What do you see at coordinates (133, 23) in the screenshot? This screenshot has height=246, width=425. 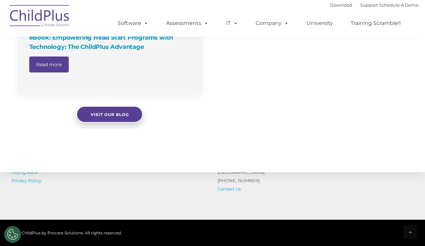 I see `a: Software` at bounding box center [133, 23].